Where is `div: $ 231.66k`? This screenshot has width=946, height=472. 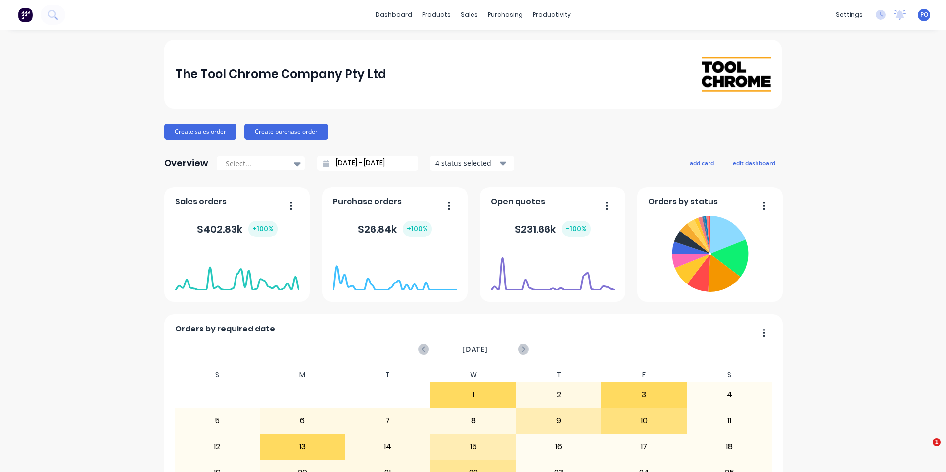 div: $ 231.66k is located at coordinates (552, 228).